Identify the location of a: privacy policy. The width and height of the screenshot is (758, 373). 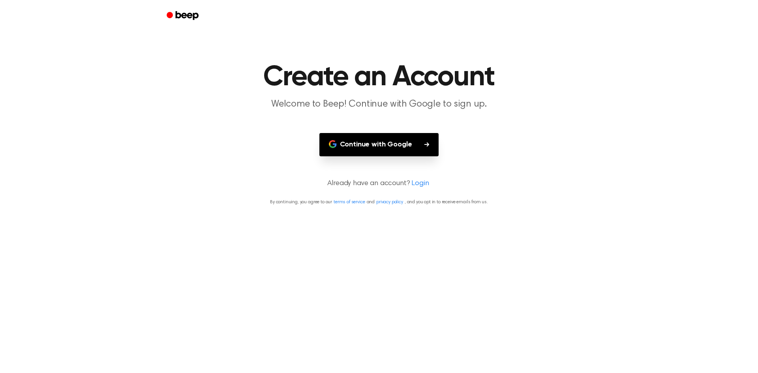
(390, 202).